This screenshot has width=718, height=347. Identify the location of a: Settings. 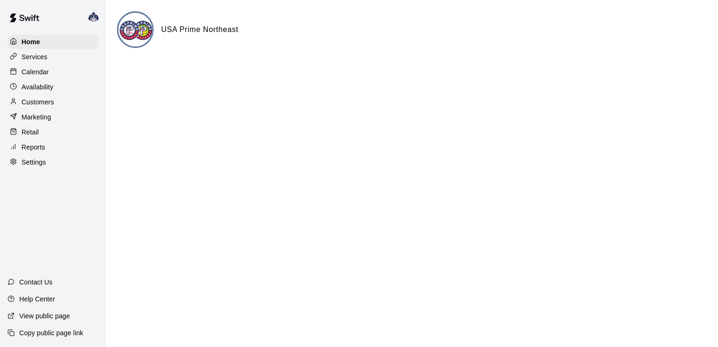
(53, 162).